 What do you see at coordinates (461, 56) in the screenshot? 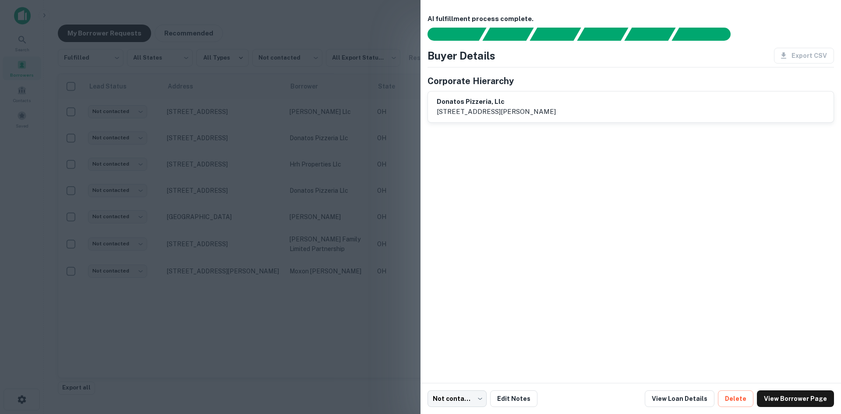
I see `h4: Buyer Details` at bounding box center [461, 56].